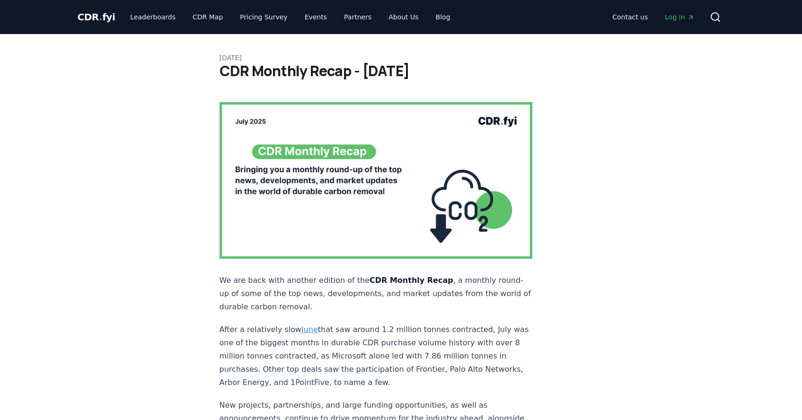 The height and width of the screenshot is (420, 802). Describe the element at coordinates (376, 294) in the screenshot. I see `p: We are back with another edition of the , a monthly round-up of some of the top news, development...` at that location.